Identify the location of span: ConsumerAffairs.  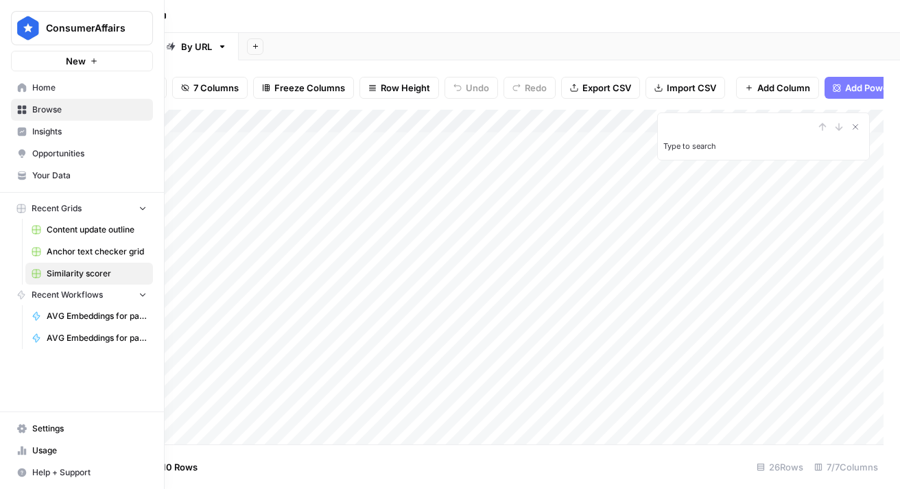
(87, 28).